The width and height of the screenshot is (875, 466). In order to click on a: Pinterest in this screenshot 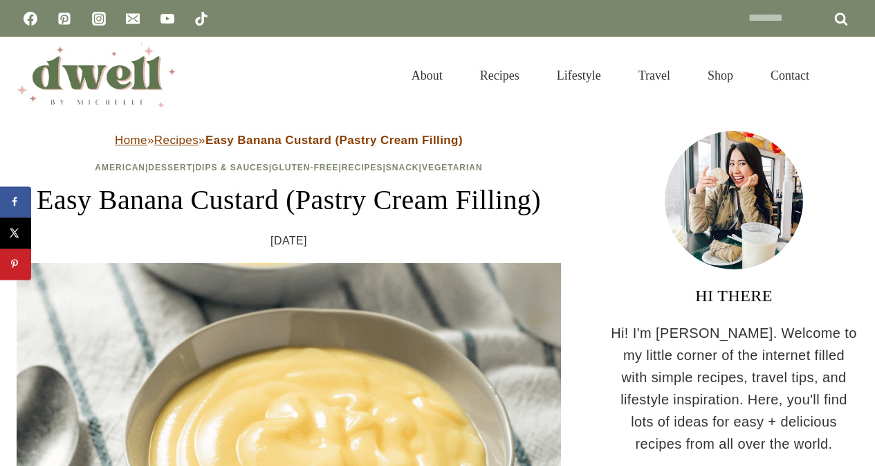, I will do `click(64, 19)`.